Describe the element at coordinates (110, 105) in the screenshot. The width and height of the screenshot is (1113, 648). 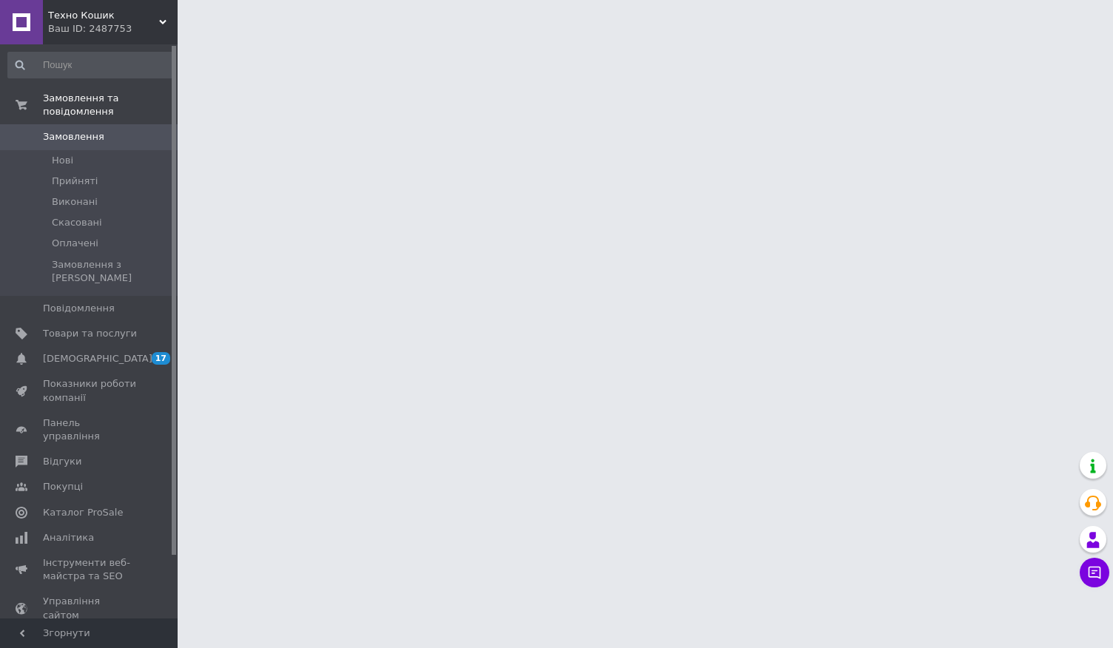
I see `span: Замовлення та повідомлення` at that location.